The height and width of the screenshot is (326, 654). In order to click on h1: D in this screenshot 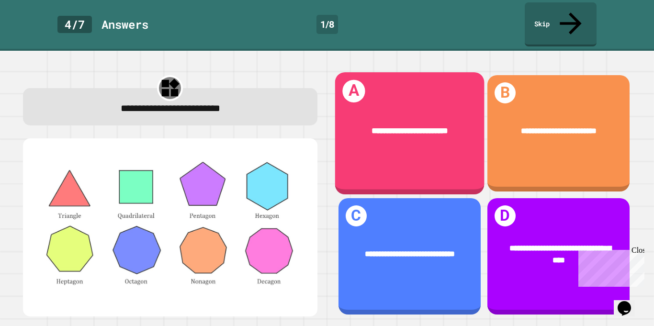, I will do `click(505, 216)`.